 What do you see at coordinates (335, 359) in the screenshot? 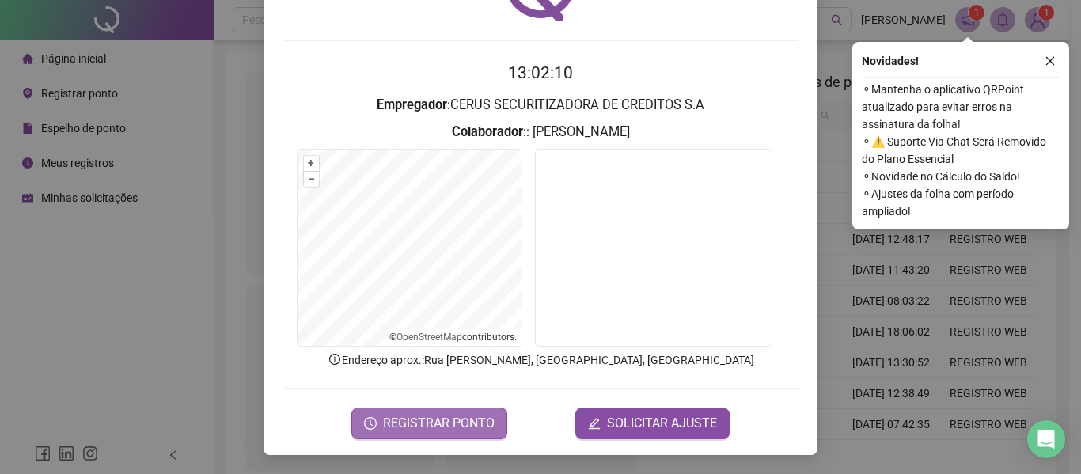
I see `span: info-circle` at bounding box center [335, 359].